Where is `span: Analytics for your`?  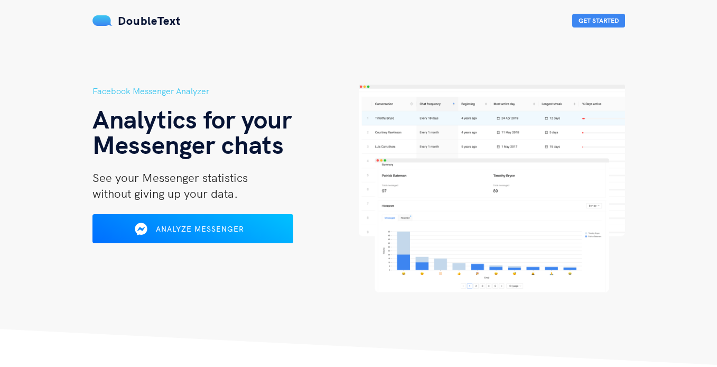 span: Analytics for your is located at coordinates (192, 119).